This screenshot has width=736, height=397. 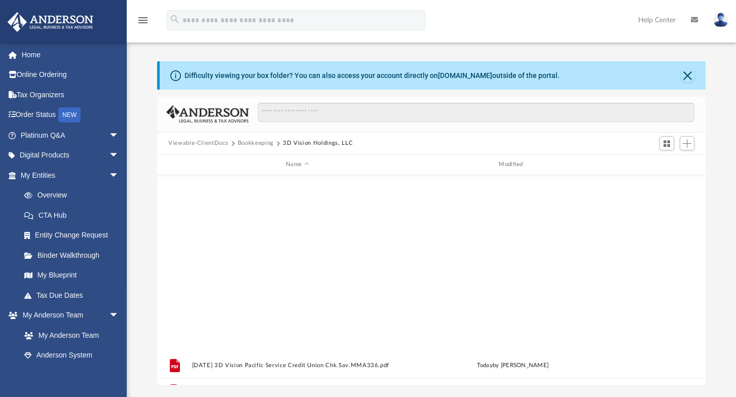 I want to click on a: Home, so click(x=70, y=55).